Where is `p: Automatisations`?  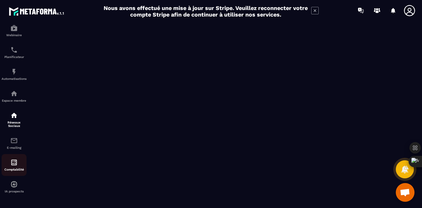 p: Automatisations is located at coordinates (14, 79).